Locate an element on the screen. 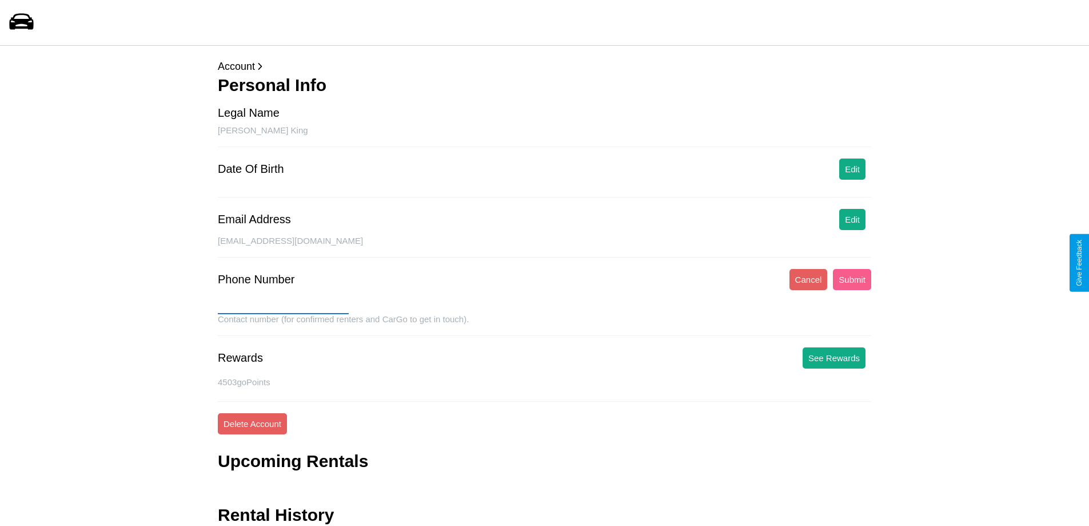  div: Contact number (for confirmed renters and CarGo to get in touch). is located at coordinates (544, 325).